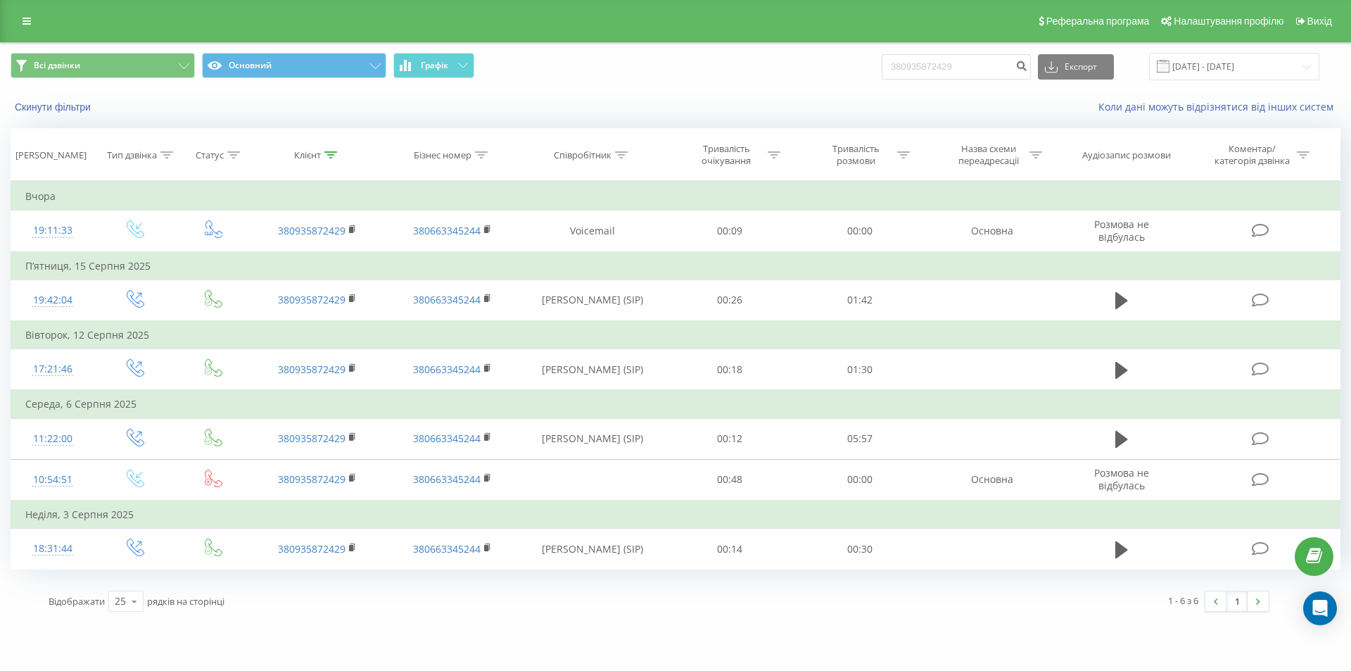 The width and height of the screenshot is (1351, 671). I want to click on td: 00:12, so click(730, 438).